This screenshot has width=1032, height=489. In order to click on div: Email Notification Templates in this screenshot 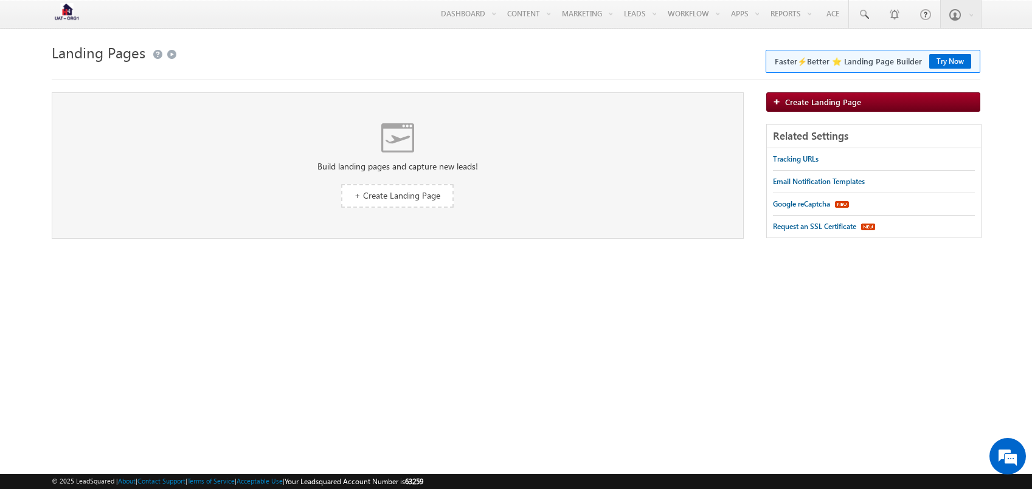, I will do `click(818, 182)`.